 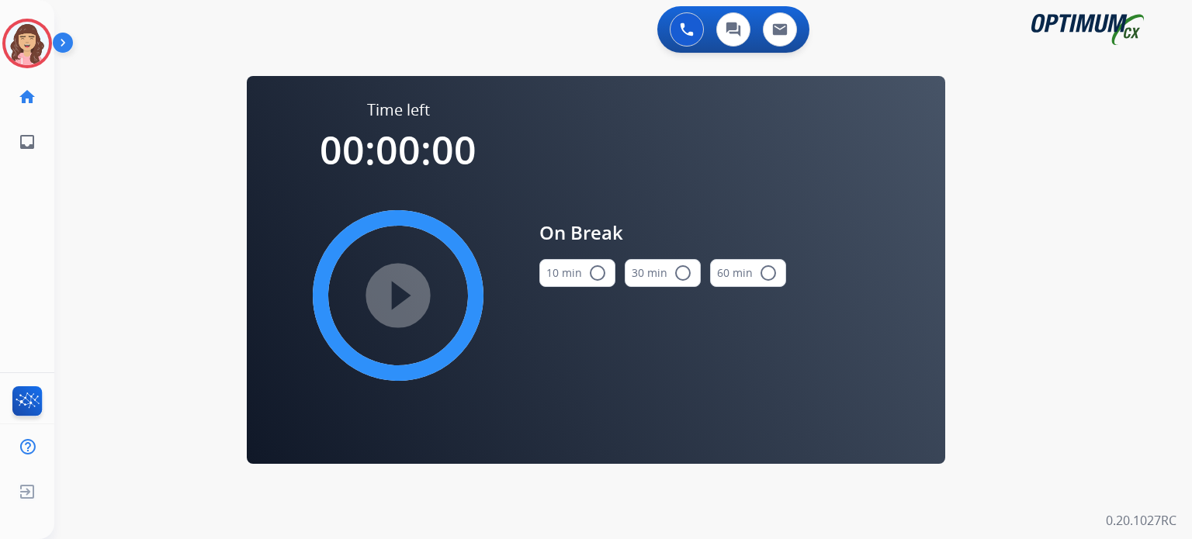 What do you see at coordinates (1141, 521) in the screenshot?
I see `p: 0.20.1027RC` at bounding box center [1141, 521].